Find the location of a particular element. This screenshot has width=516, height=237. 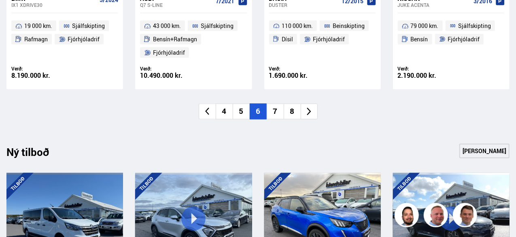

span: Beinskipting is located at coordinates (349, 26).